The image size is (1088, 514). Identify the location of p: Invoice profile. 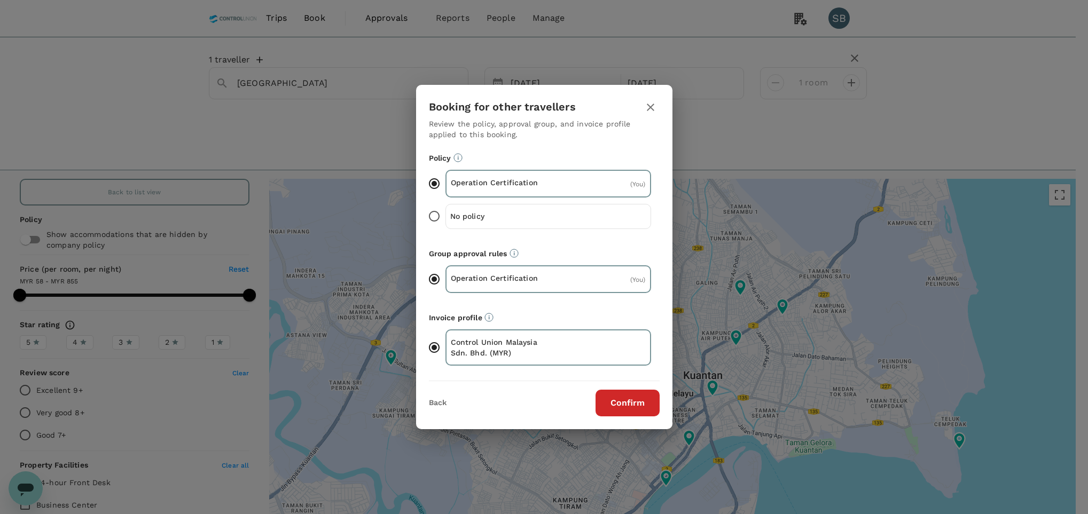
(544, 318).